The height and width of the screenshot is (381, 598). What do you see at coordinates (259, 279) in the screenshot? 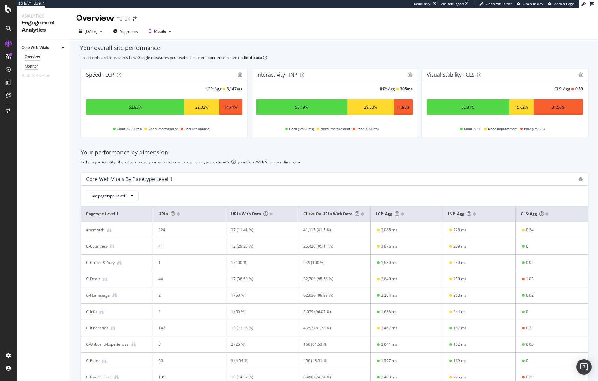
I see `div: 17 (38.63 %)` at bounding box center [259, 279].